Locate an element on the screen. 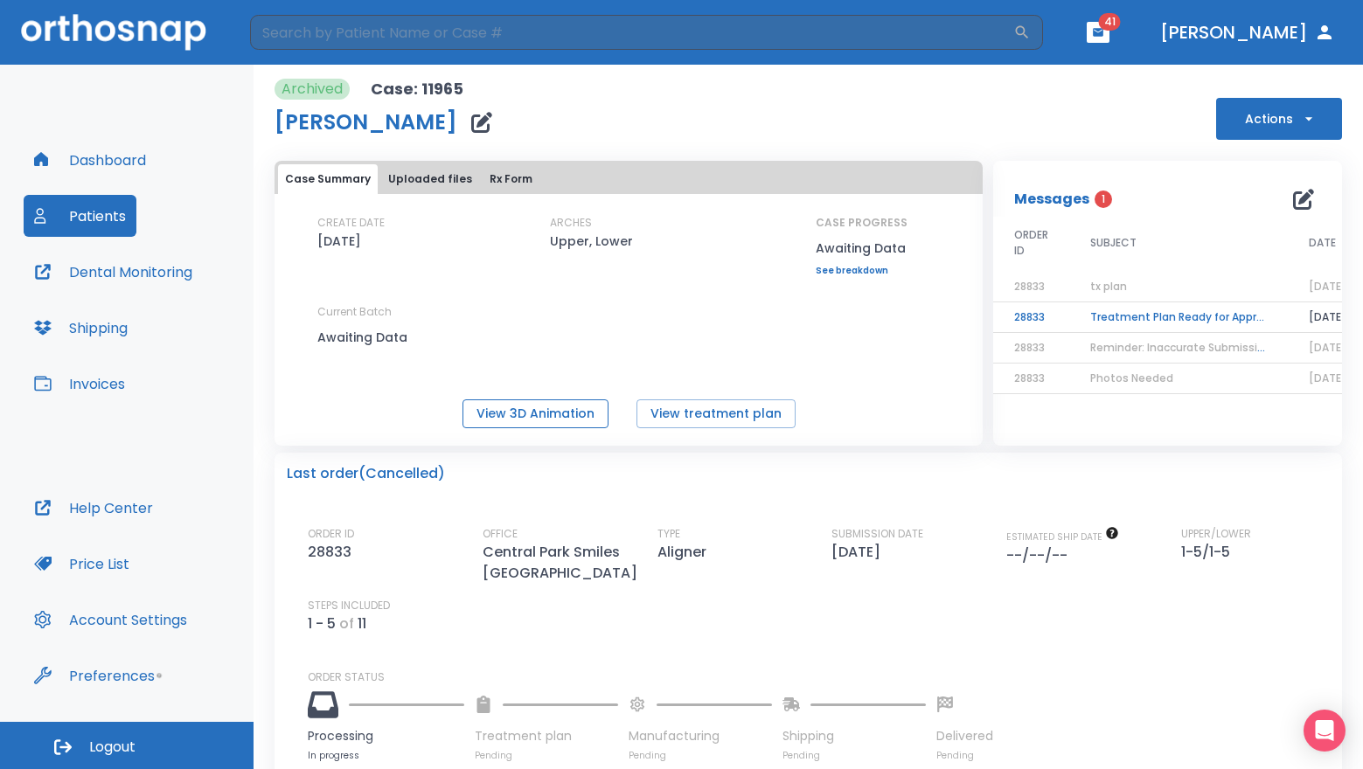 Image resolution: width=1363 pixels, height=769 pixels. p: Delivered is located at coordinates (964, 736).